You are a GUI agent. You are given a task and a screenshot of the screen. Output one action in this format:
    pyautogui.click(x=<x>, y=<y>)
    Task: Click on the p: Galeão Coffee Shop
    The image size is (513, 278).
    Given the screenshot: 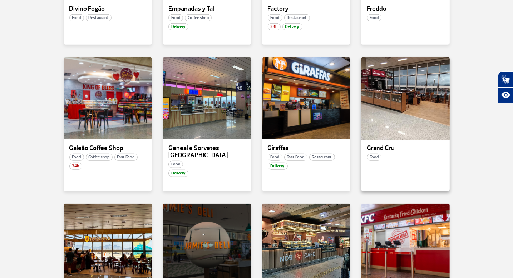 What is the action you would take?
    pyautogui.click(x=108, y=148)
    